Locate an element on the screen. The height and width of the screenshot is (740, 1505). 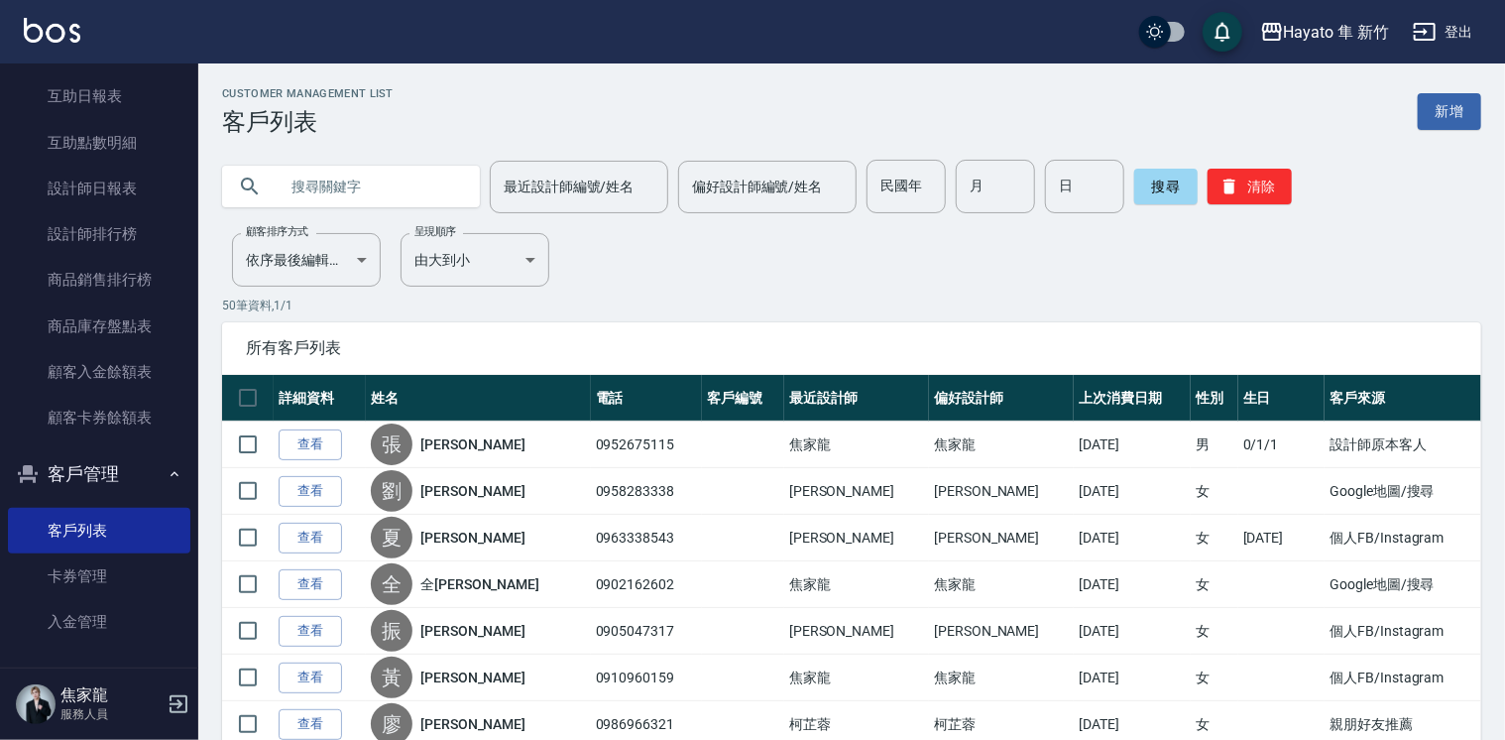
a: 設計師排行榜 is located at coordinates (99, 234).